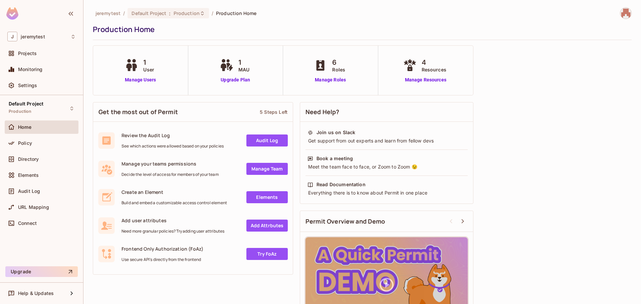  I want to click on span: Elements, so click(28, 175).